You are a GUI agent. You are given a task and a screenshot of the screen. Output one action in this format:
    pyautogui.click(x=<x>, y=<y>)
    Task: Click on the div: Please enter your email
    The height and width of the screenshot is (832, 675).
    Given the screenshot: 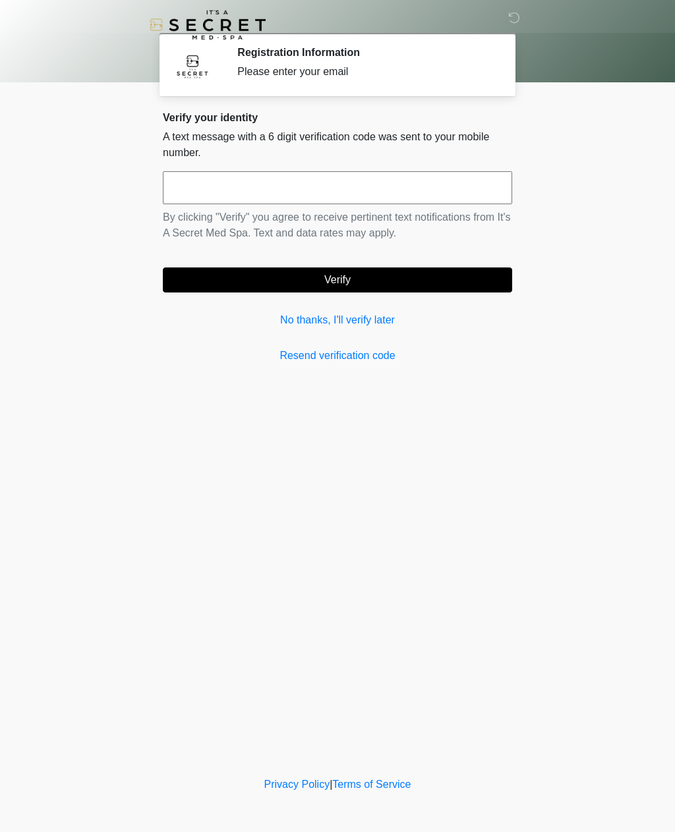 What is the action you would take?
    pyautogui.click(x=364, y=72)
    